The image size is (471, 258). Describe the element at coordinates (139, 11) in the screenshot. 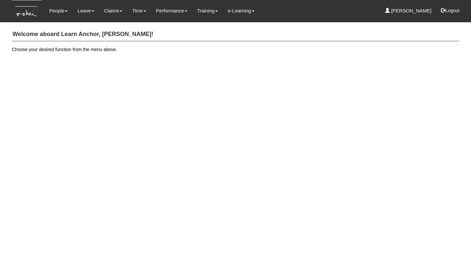

I see `a: Time` at that location.